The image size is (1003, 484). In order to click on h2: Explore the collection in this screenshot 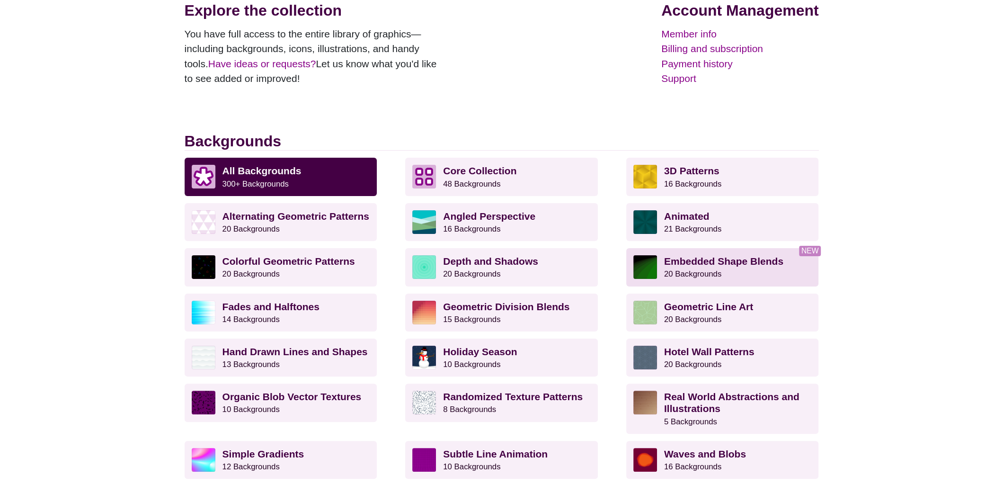, I will do `click(315, 10)`.